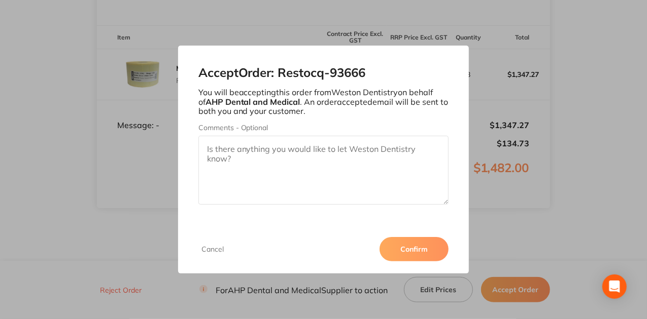 This screenshot has width=647, height=319. Describe the element at coordinates (414, 250) in the screenshot. I see `button: Confirm` at that location.